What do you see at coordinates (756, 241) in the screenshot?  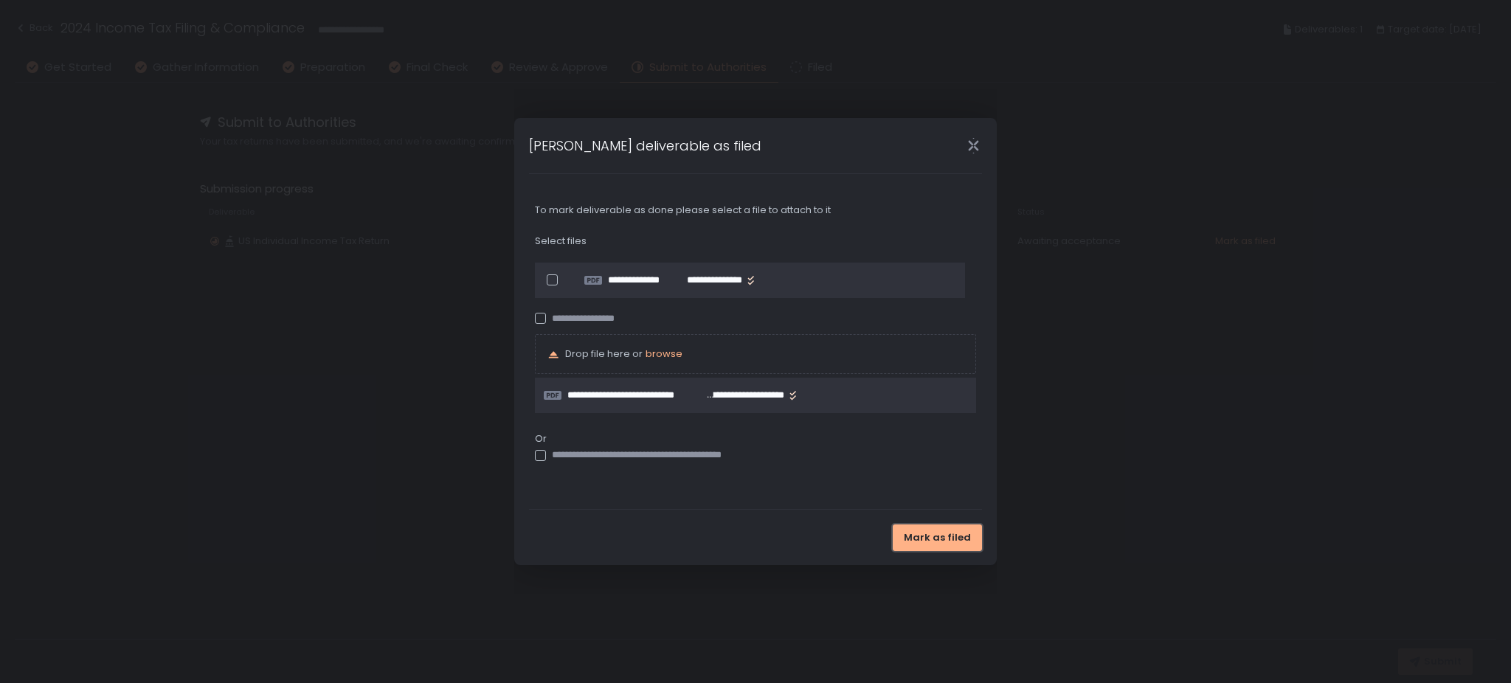 I see `div: Select files` at bounding box center [756, 241].